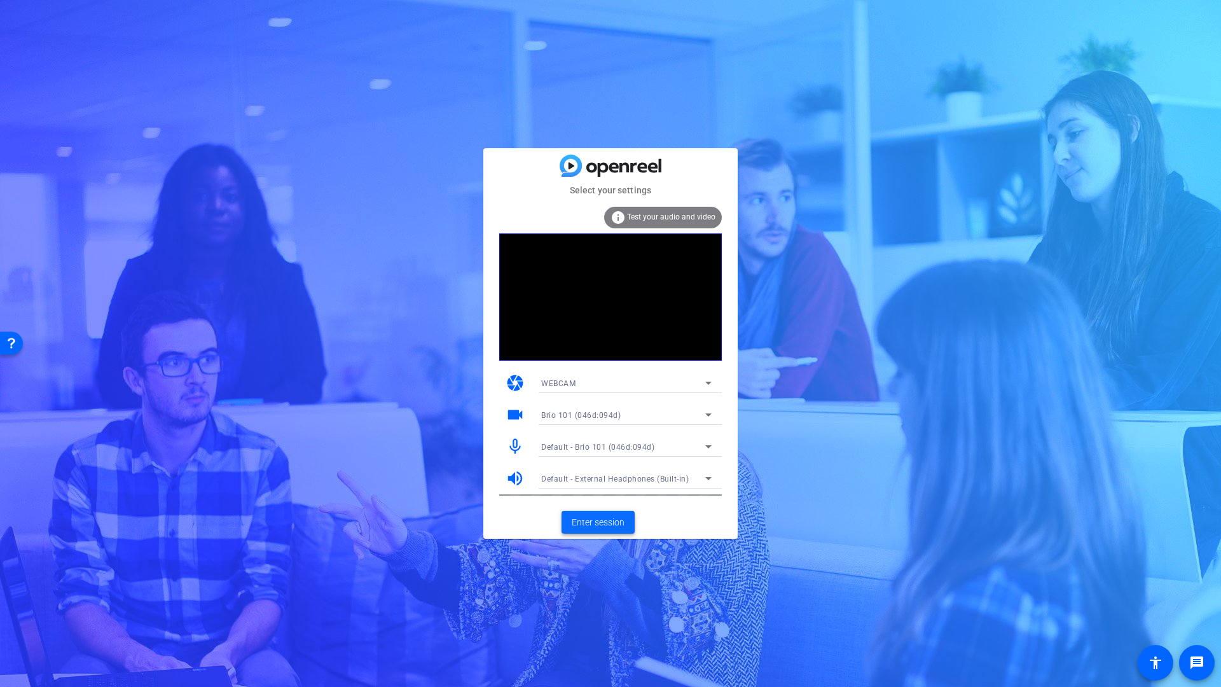 Image resolution: width=1221 pixels, height=687 pixels. What do you see at coordinates (610, 190) in the screenshot?
I see `mat-card-subtitle: Select your settings` at bounding box center [610, 190].